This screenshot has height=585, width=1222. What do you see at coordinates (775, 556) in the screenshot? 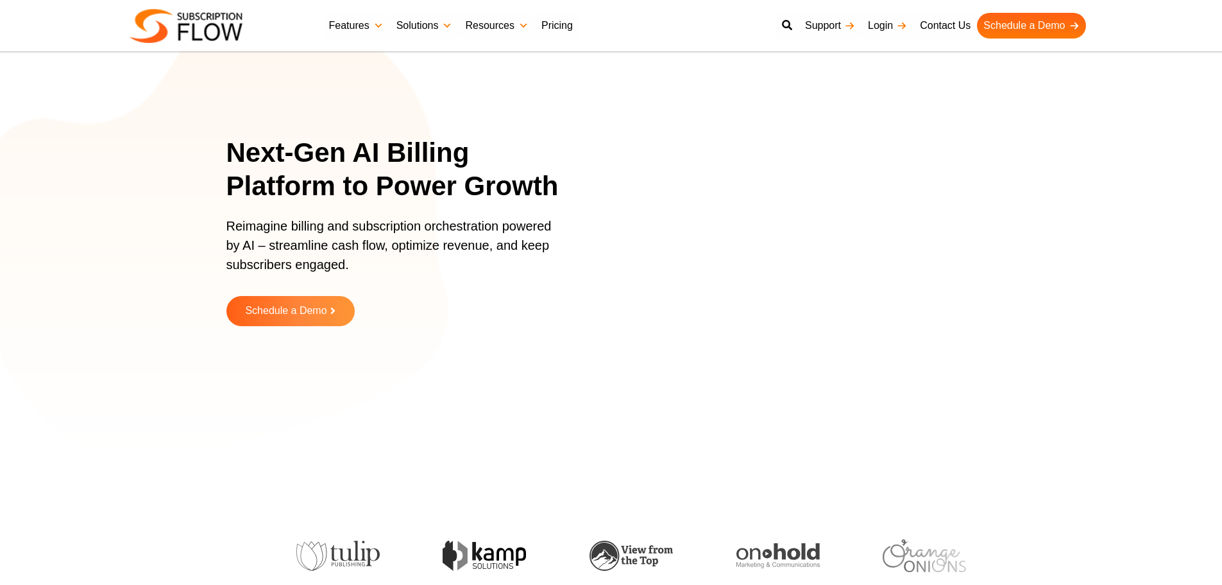
I see `img: onhold-marketing` at bounding box center [775, 556].